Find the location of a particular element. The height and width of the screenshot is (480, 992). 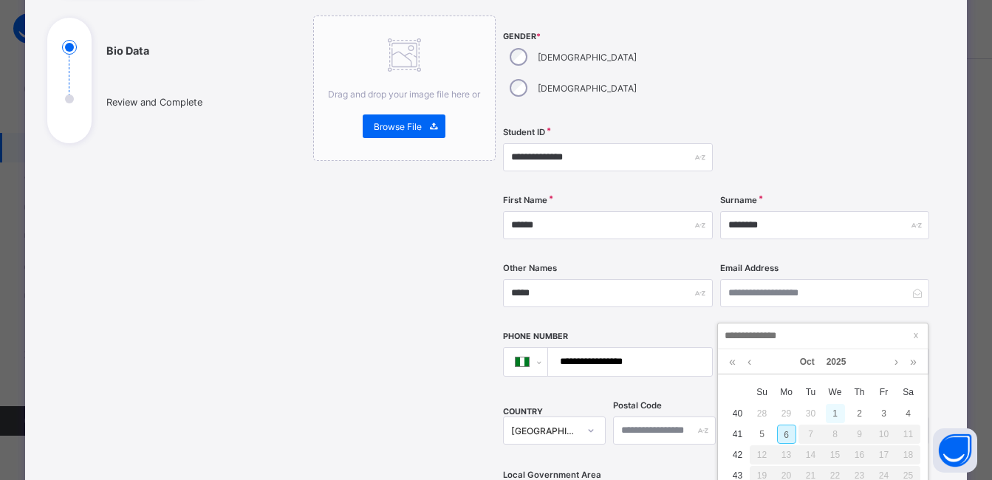

td: October 3, 2025 is located at coordinates (883, 413).